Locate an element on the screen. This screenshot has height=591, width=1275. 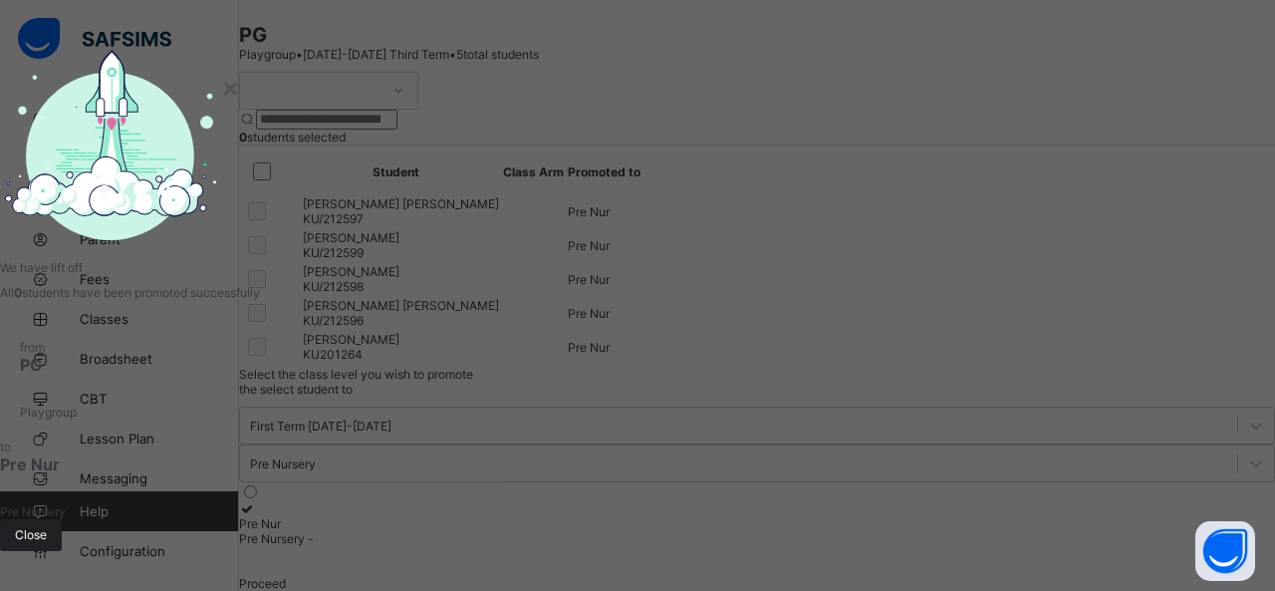
span: from is located at coordinates (32, 347).